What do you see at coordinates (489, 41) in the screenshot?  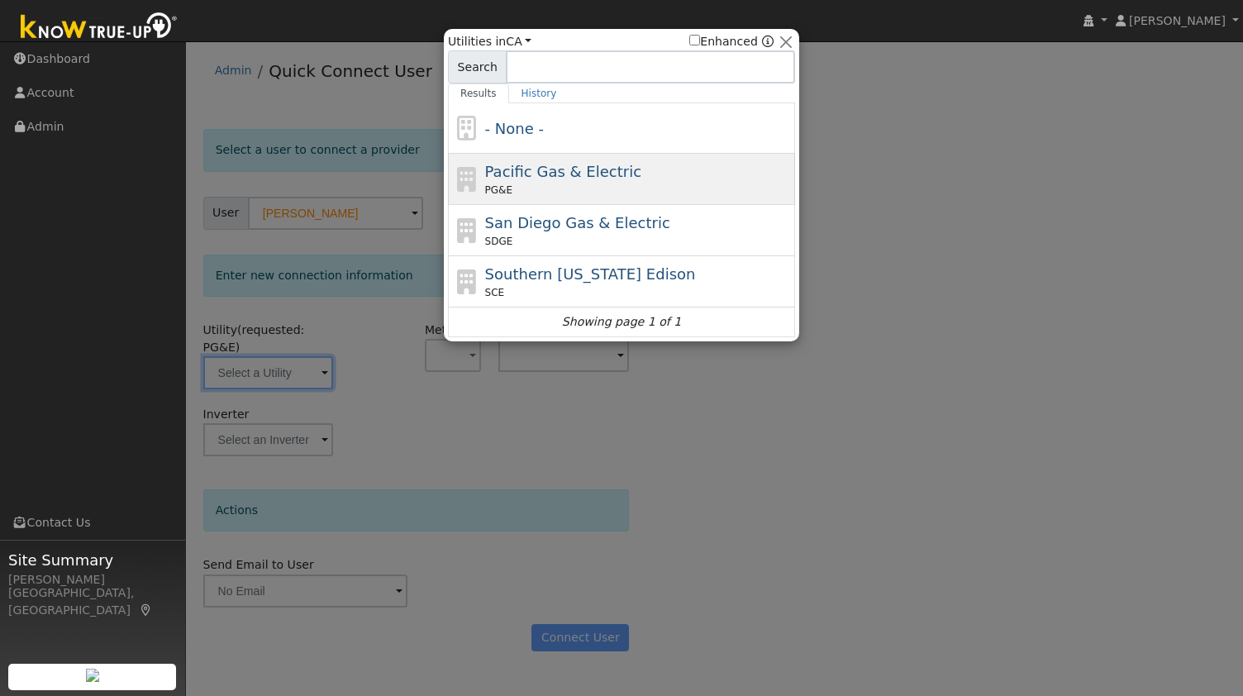 I see `span: Utilities in` at bounding box center [489, 41].